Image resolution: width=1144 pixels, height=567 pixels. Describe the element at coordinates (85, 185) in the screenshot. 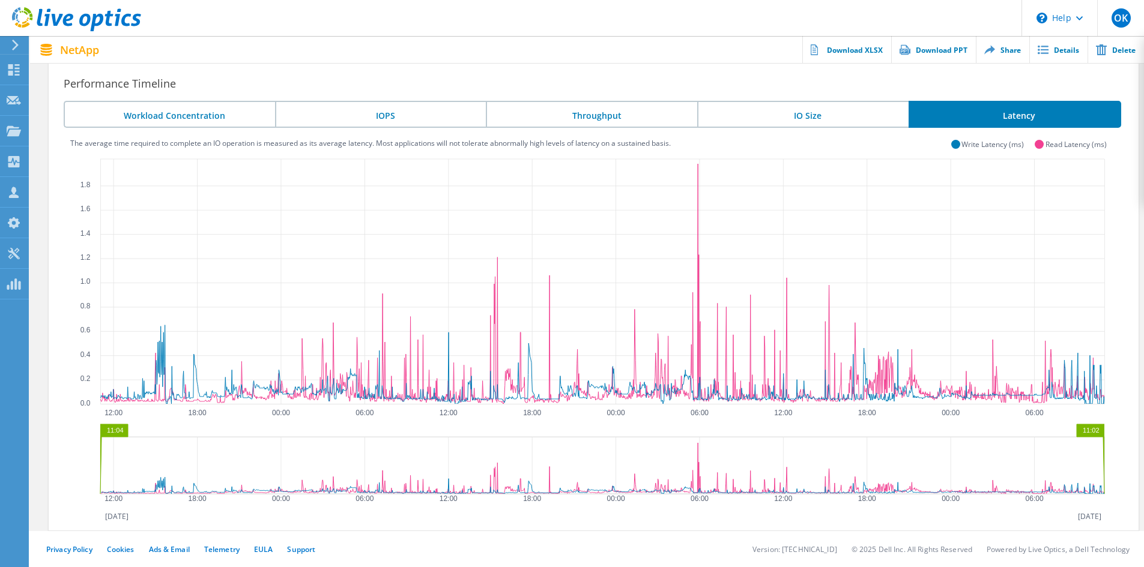

I see `text: 1.8` at that location.